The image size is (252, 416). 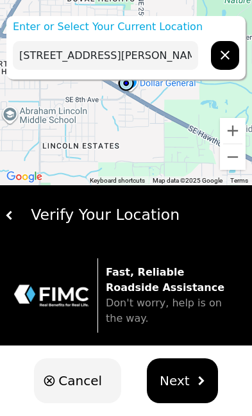 What do you see at coordinates (105, 55) in the screenshot?
I see `input: Enter Your Address...` at bounding box center [105, 55].